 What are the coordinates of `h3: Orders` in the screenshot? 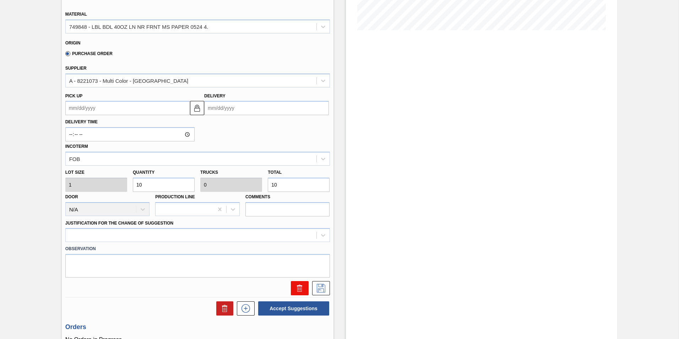 It's located at (197, 327).